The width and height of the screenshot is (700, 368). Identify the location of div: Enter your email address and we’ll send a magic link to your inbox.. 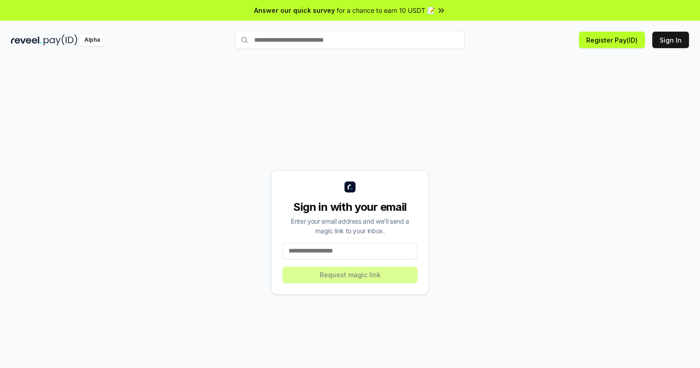
(350, 226).